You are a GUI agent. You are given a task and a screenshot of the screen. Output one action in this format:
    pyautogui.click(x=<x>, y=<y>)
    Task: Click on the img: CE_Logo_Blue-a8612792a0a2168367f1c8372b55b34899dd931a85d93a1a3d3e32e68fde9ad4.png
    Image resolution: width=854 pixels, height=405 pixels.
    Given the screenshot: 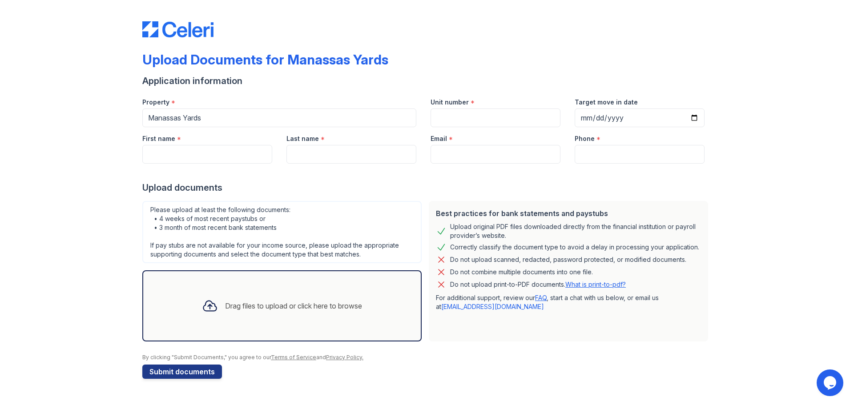 What is the action you would take?
    pyautogui.click(x=178, y=29)
    